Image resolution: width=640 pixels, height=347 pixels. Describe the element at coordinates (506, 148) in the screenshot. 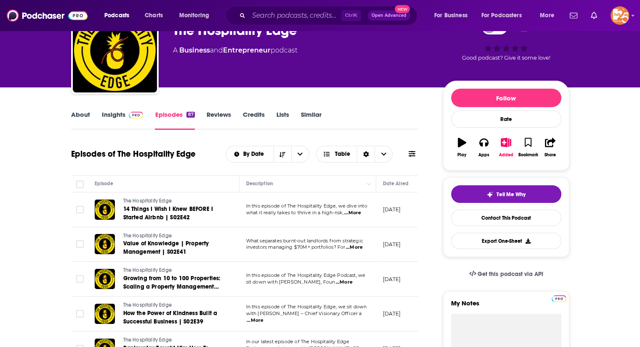

I see `button: Added` at that location.